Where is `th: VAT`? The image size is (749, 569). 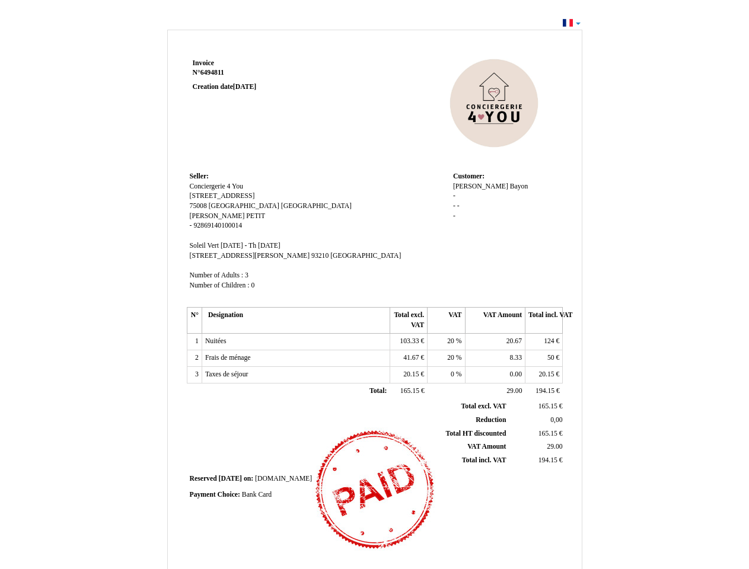 th: VAT is located at coordinates (446, 321).